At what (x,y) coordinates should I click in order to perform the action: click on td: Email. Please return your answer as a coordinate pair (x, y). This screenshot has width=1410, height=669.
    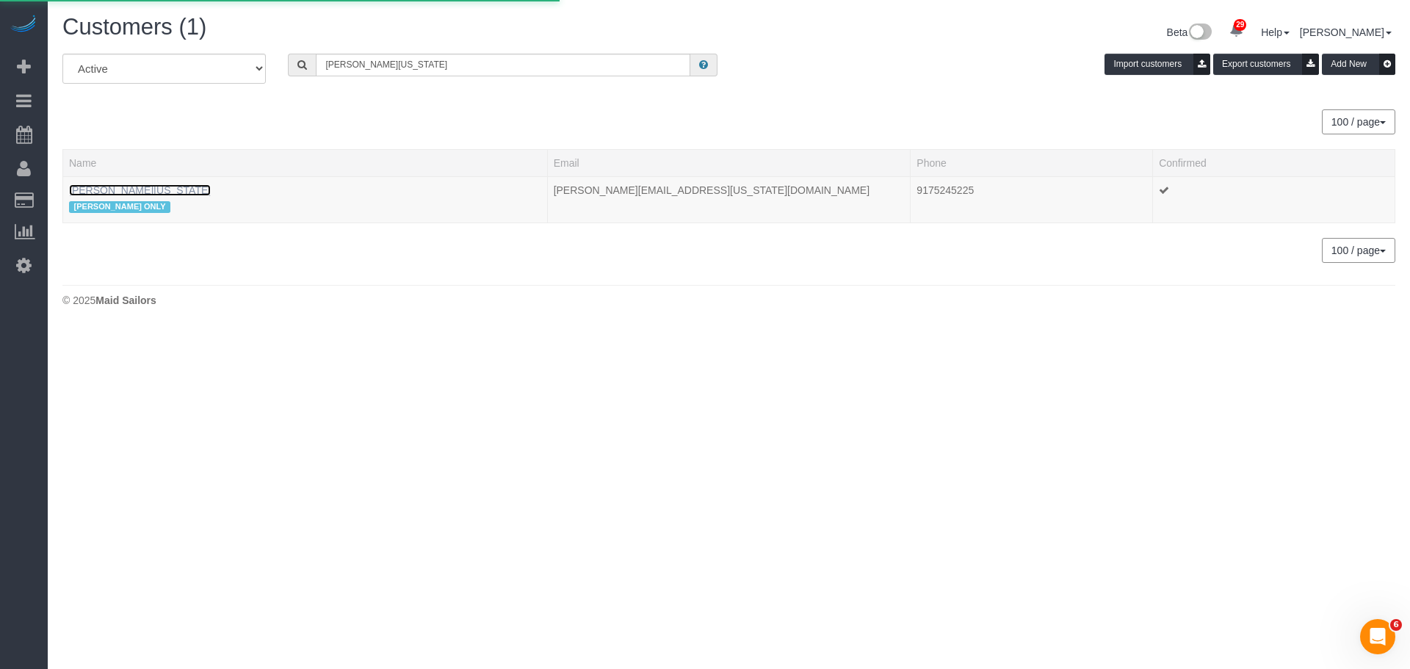
    Looking at the image, I should click on (729, 199).